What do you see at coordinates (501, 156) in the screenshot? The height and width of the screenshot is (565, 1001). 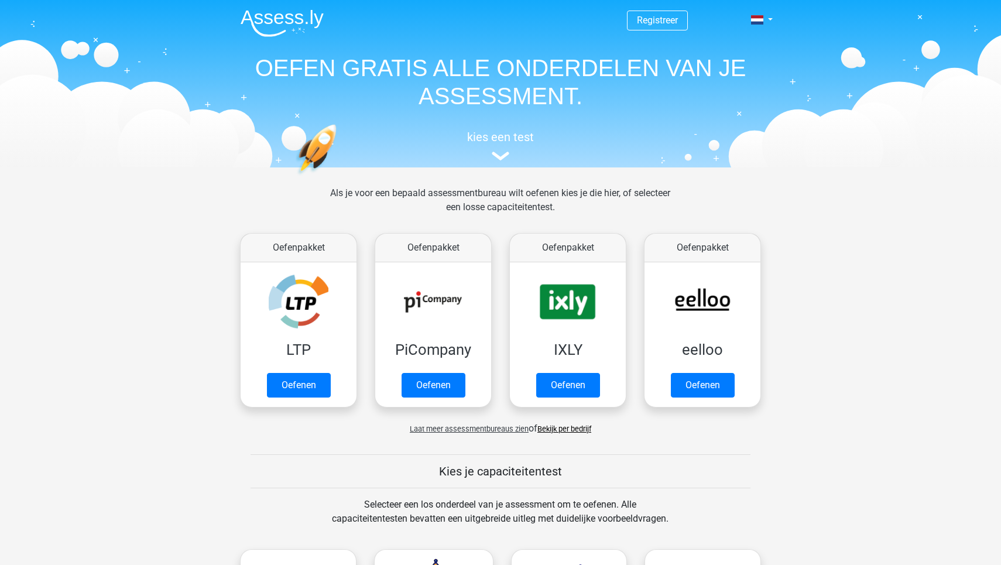 I see `img: assessment` at bounding box center [501, 156].